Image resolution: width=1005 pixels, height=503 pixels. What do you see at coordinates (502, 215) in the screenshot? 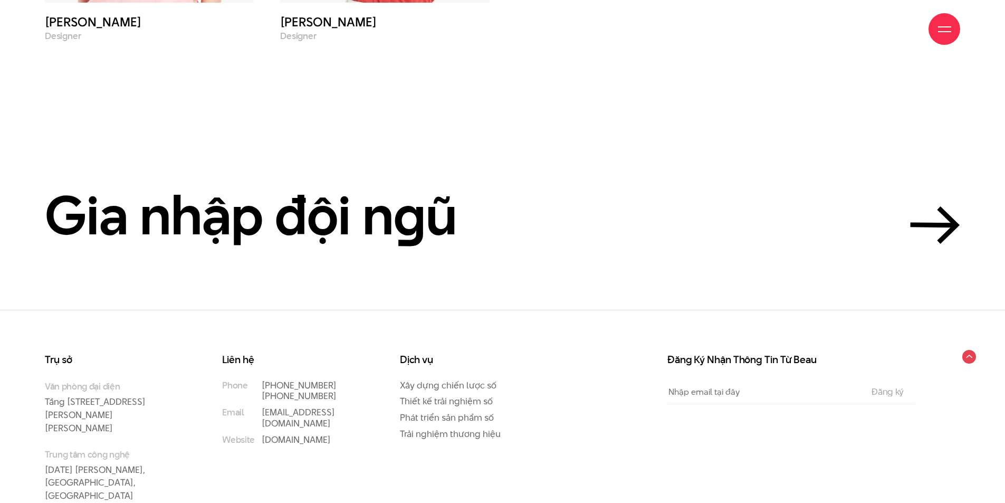
I see `a: Gia nhập đội ngũ` at bounding box center [502, 215].